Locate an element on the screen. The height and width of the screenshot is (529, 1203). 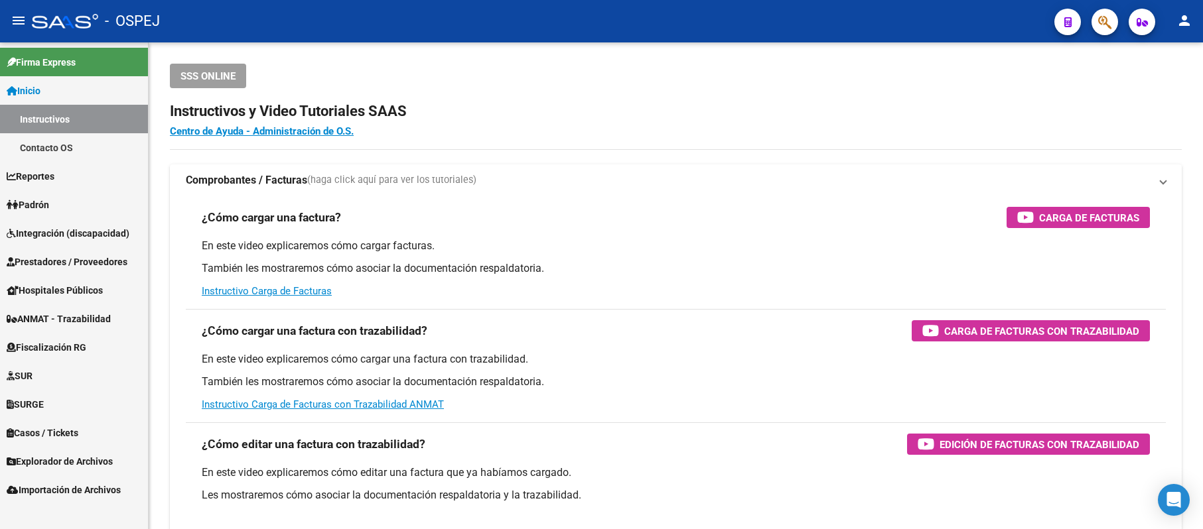
span: SURGE is located at coordinates (25, 405).